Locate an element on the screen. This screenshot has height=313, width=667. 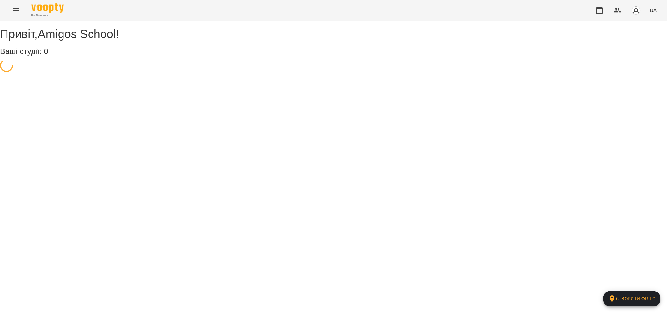
span: 0 is located at coordinates (46, 51).